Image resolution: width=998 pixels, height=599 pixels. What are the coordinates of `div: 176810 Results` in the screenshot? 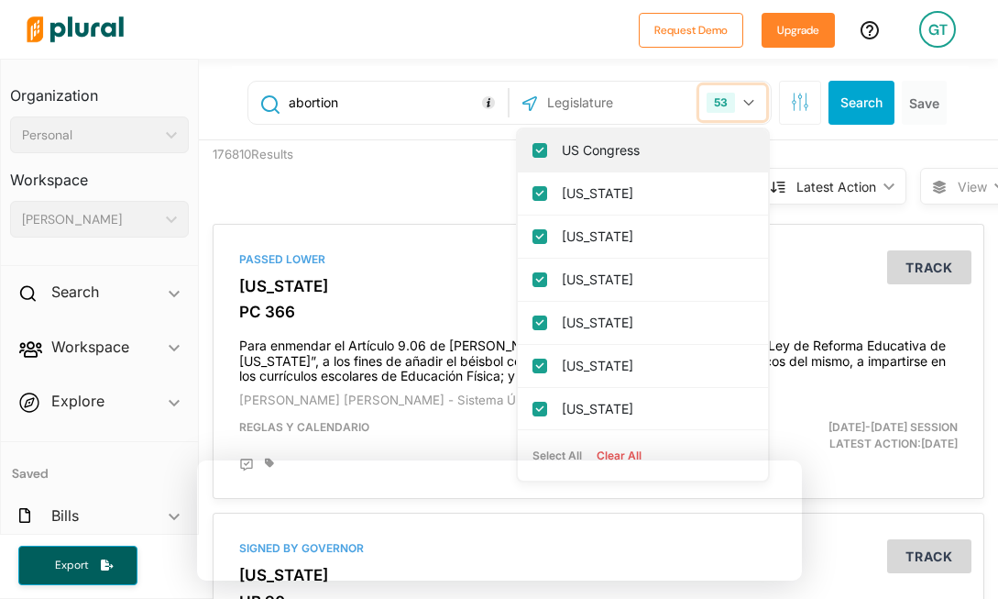 It's located at (299, 175).